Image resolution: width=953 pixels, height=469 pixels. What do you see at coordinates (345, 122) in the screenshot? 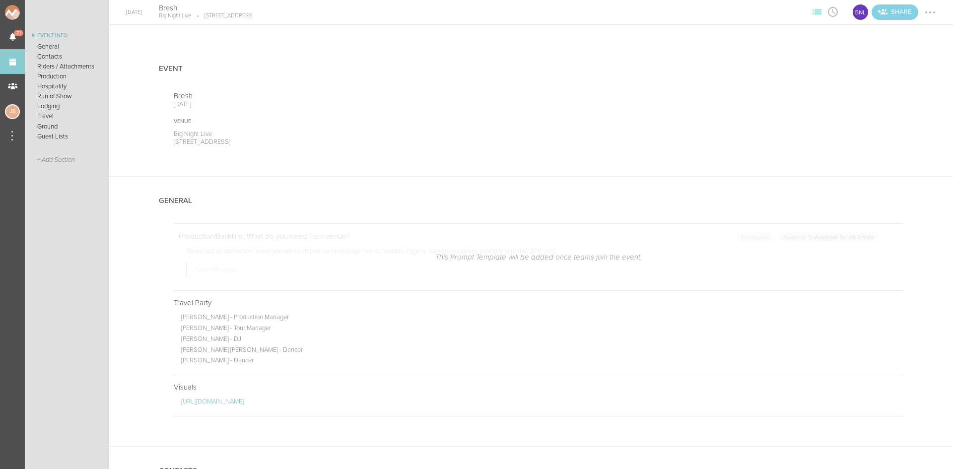
I see `div: Venue` at bounding box center [345, 122].